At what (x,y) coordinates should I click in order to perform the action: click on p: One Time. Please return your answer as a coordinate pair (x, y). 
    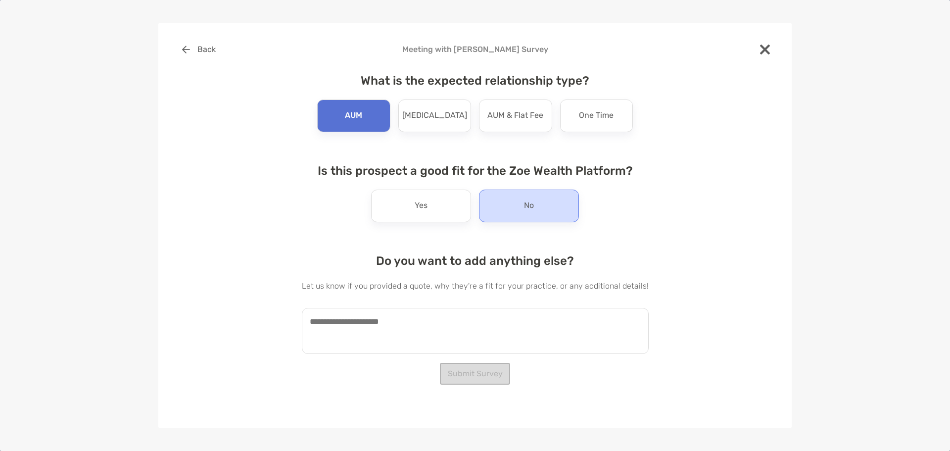
    Looking at the image, I should click on (596, 116).